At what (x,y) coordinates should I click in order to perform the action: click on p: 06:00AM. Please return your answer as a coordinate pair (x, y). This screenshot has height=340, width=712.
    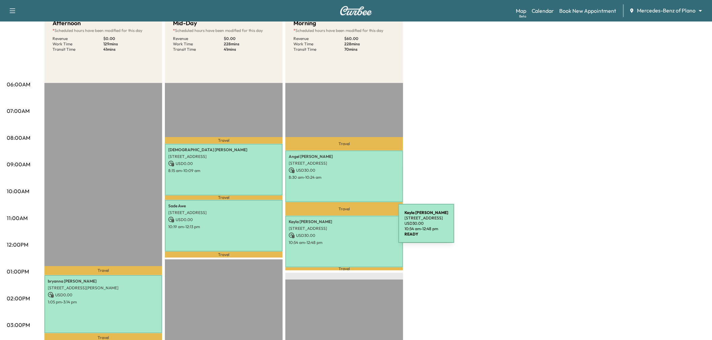
    Looking at the image, I should click on (18, 84).